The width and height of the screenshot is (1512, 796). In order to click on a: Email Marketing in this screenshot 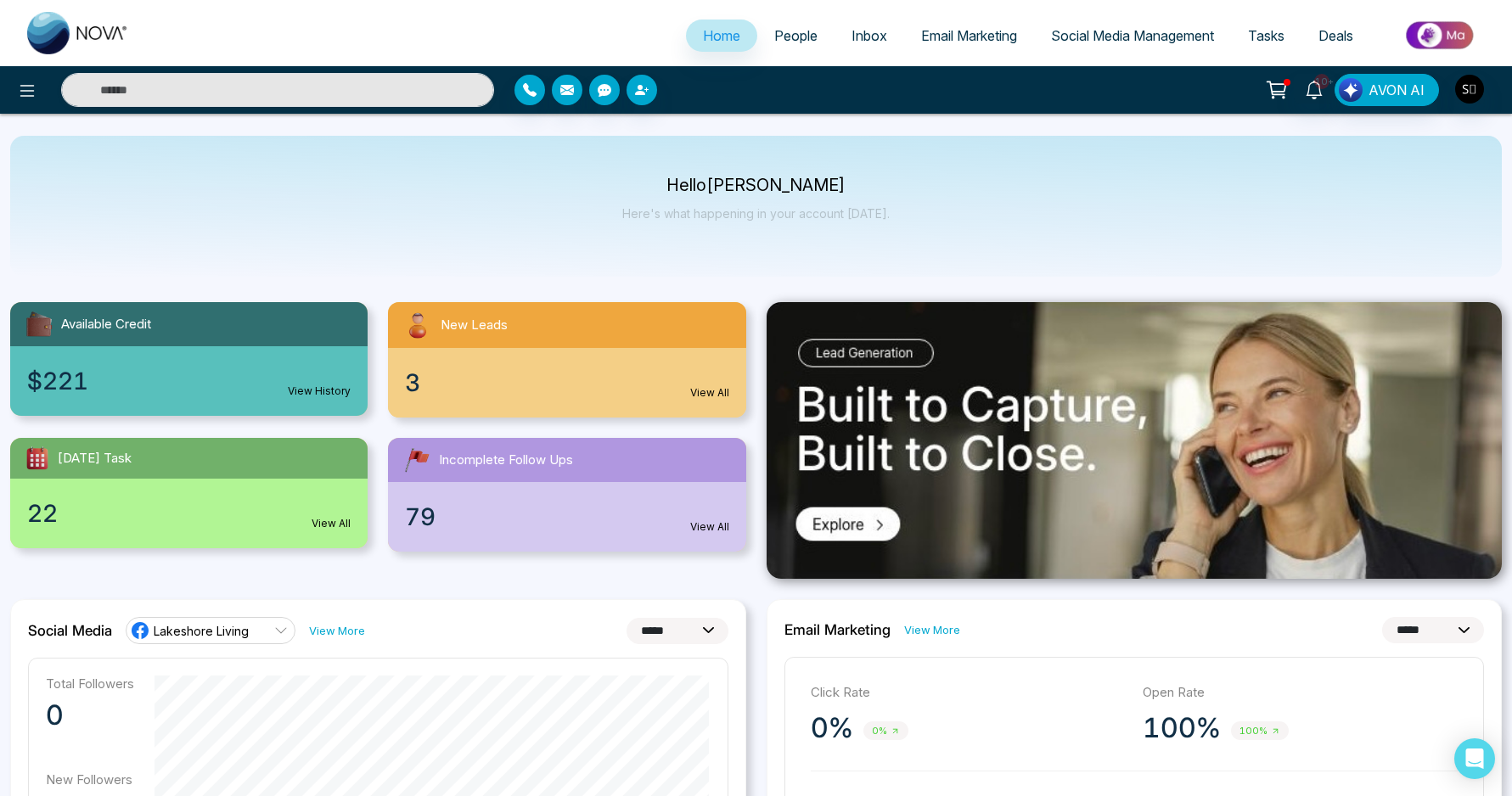, I will do `click(969, 36)`.